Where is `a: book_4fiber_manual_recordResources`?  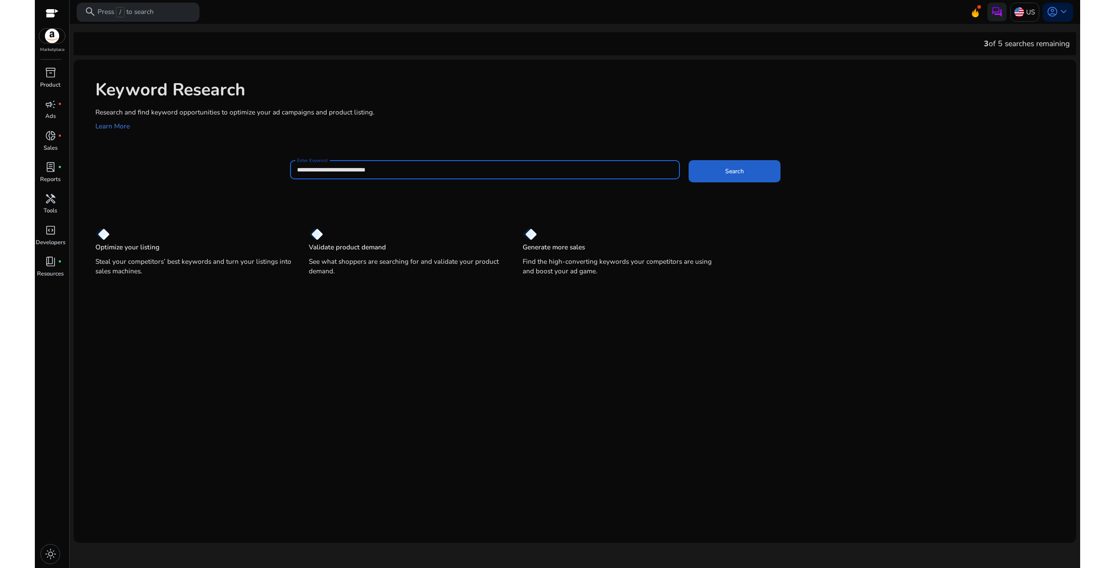
a: book_4fiber_manual_recordResources is located at coordinates (50, 270).